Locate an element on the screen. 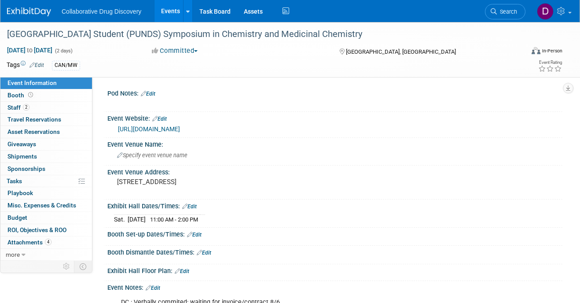  a: Misc. Expenses & Credits is located at coordinates (46, 205).